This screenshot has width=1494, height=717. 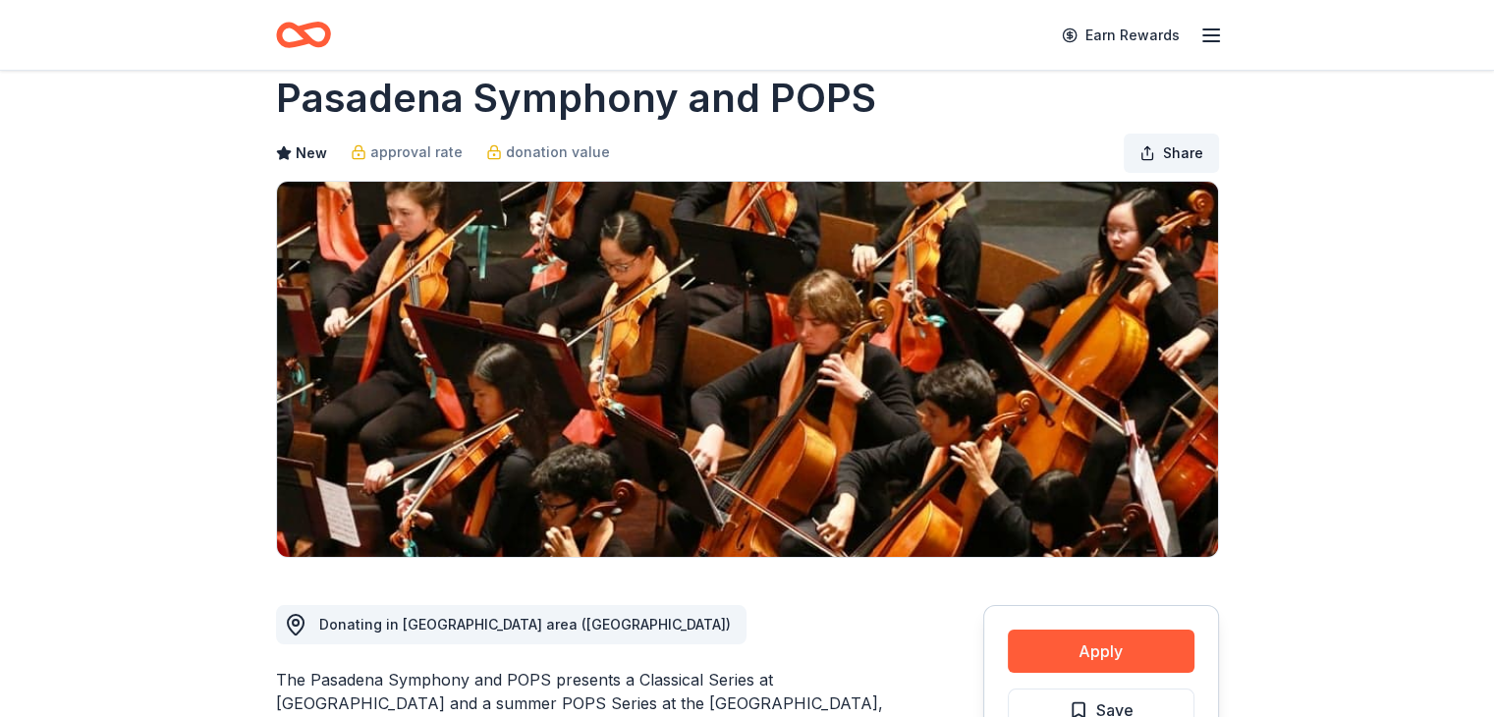 What do you see at coordinates (311, 153) in the screenshot?
I see `span: New` at bounding box center [311, 153].